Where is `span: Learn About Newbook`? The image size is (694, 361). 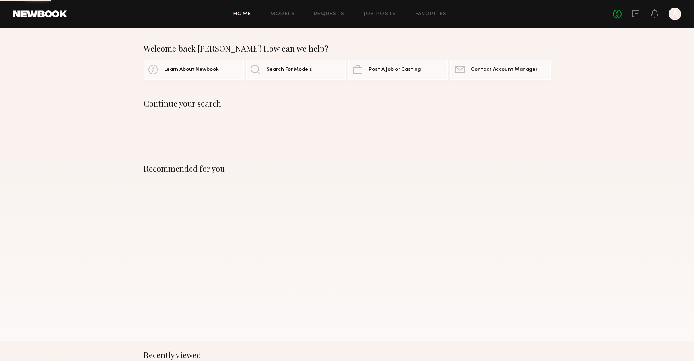 span: Learn About Newbook is located at coordinates (191, 70).